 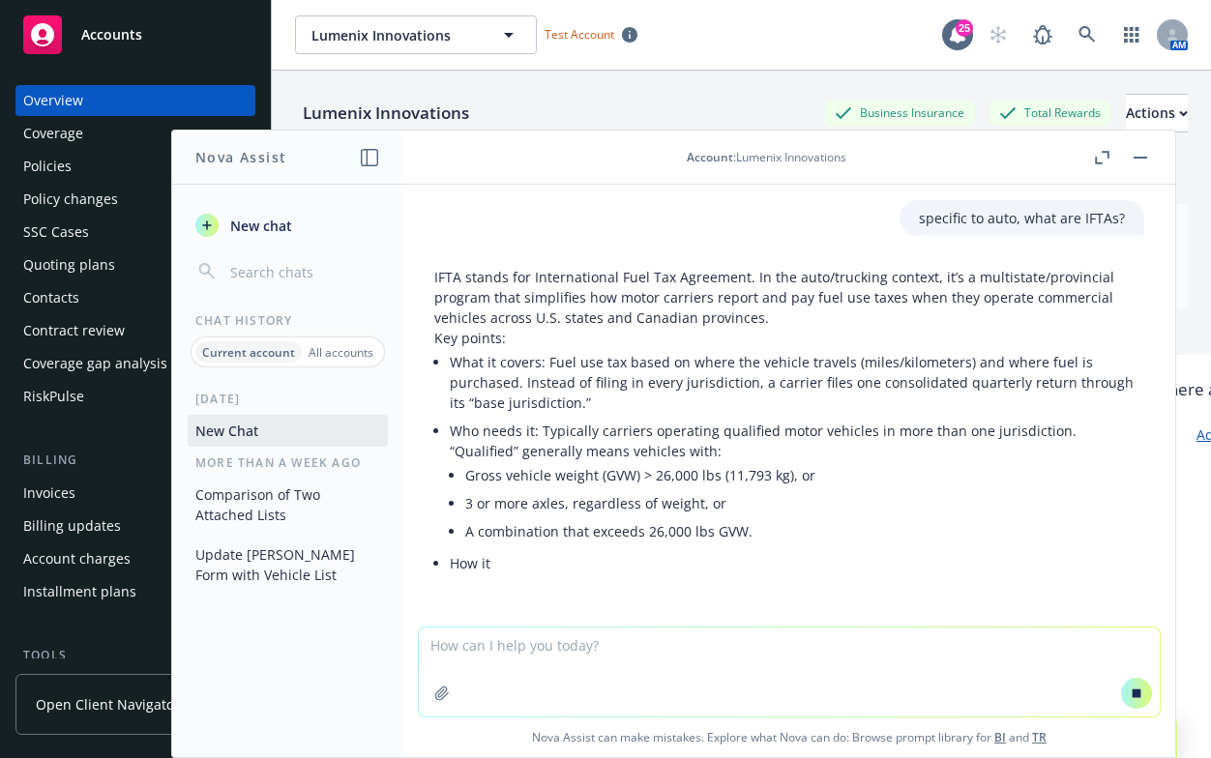 I want to click on div: 25, so click(x=964, y=28).